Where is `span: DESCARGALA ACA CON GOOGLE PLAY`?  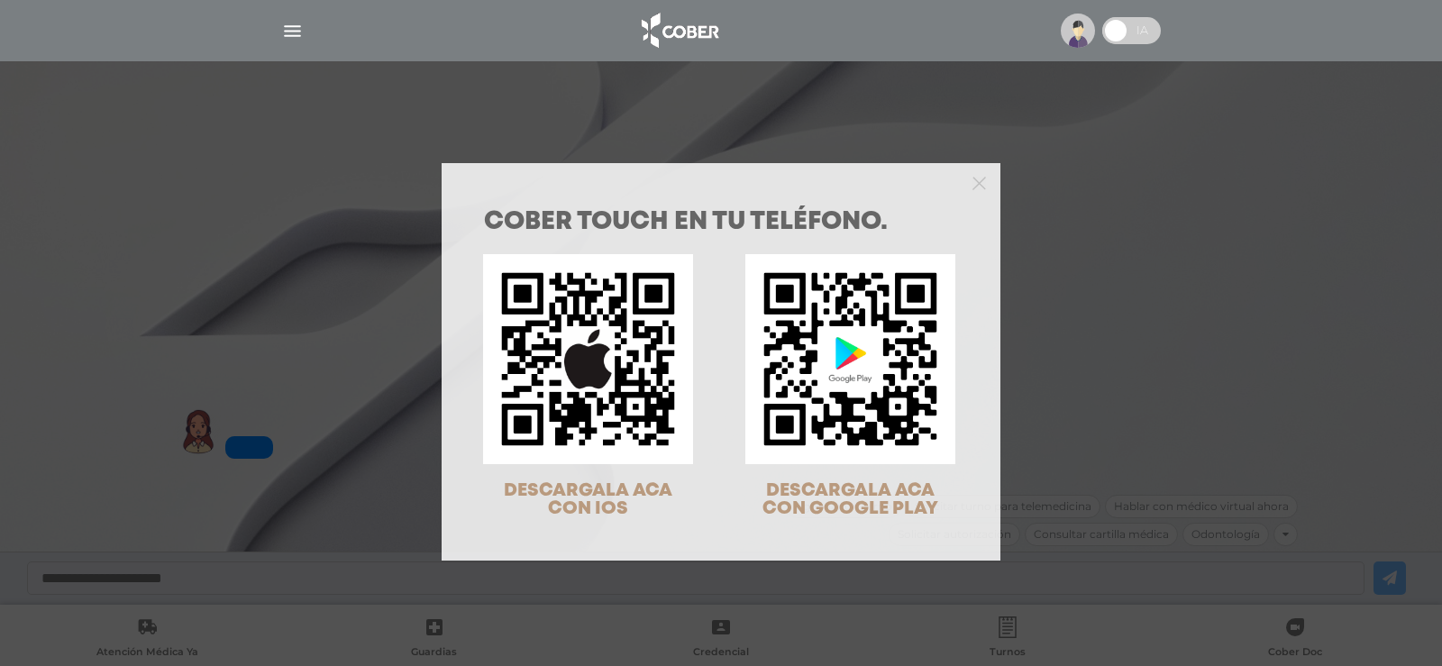 span: DESCARGALA ACA CON GOOGLE PLAY is located at coordinates (850, 499).